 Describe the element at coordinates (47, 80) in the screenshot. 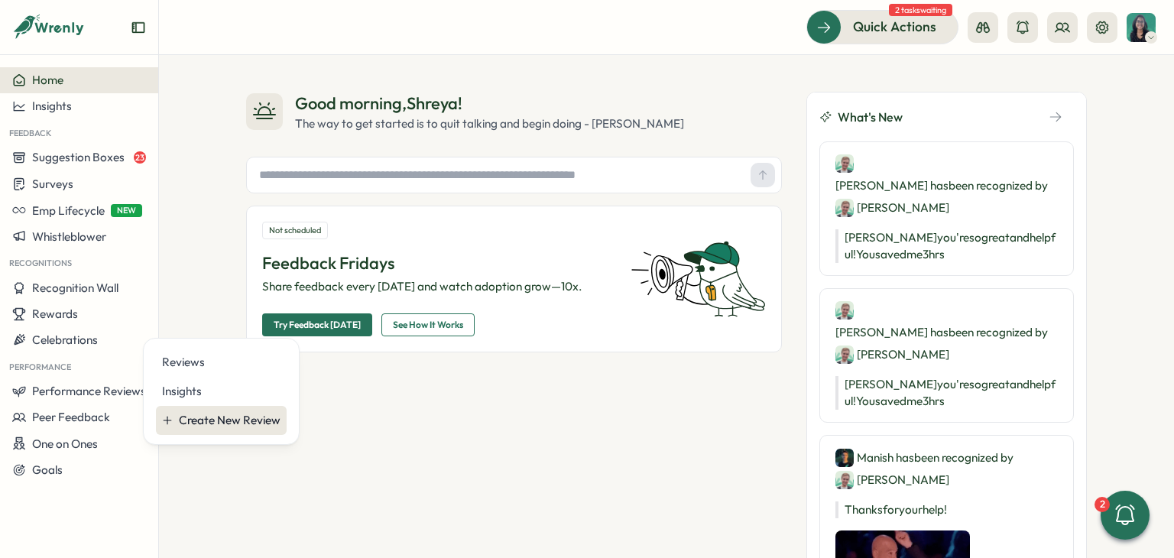

I see `span: Home` at that location.